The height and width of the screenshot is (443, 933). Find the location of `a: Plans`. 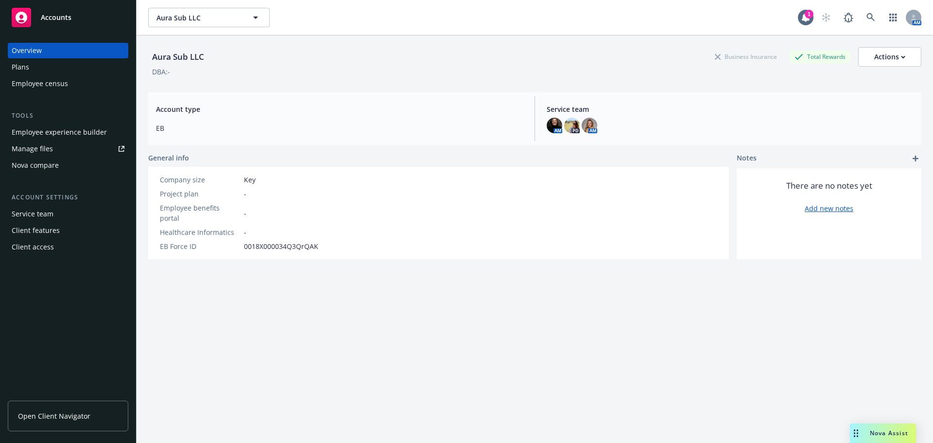

a: Plans is located at coordinates (68, 67).